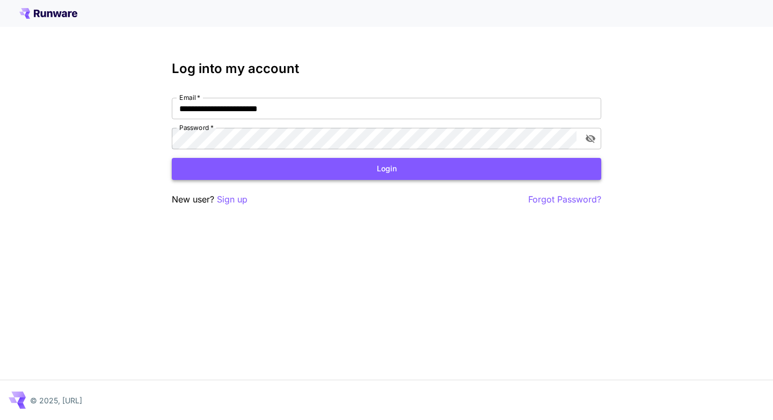 The image size is (773, 420). What do you see at coordinates (387, 69) in the screenshot?
I see `h3: Log into my account` at bounding box center [387, 69].